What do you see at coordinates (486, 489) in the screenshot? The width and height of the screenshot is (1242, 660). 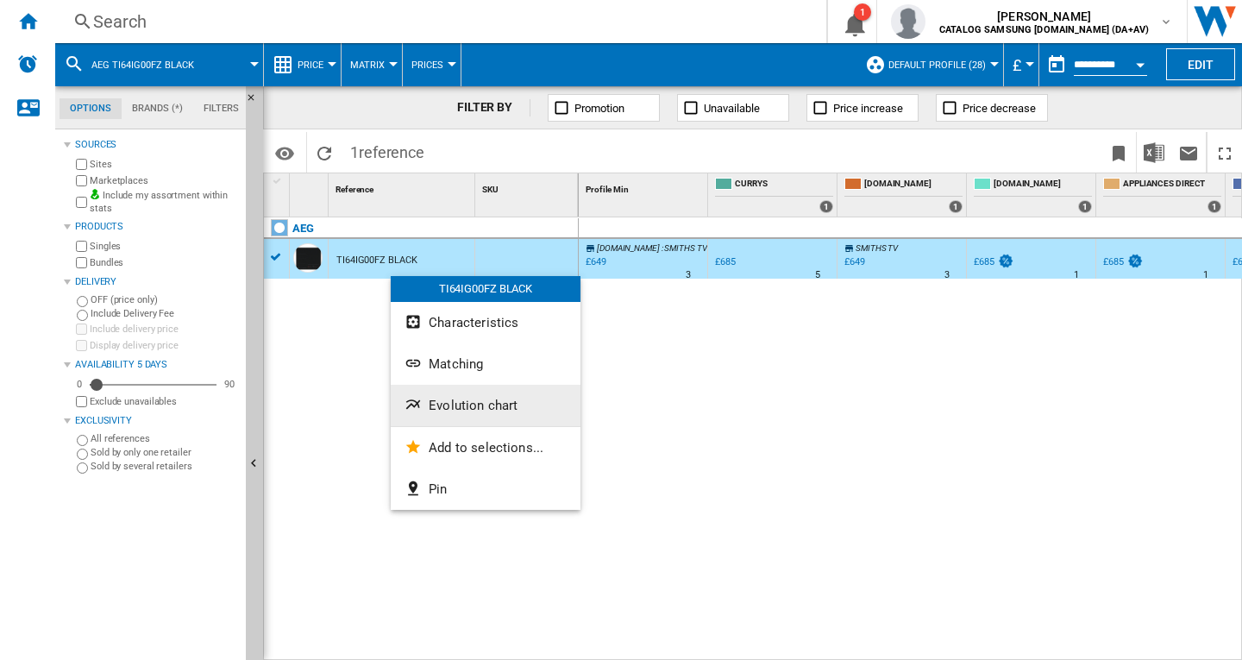 I see `button: Pin...` at bounding box center [486, 489].